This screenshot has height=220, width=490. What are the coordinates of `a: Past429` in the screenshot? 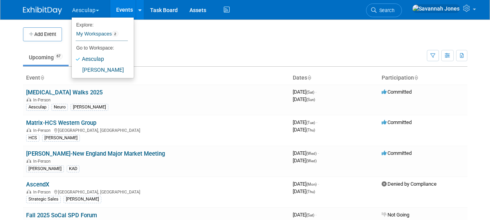 It's located at (87, 57).